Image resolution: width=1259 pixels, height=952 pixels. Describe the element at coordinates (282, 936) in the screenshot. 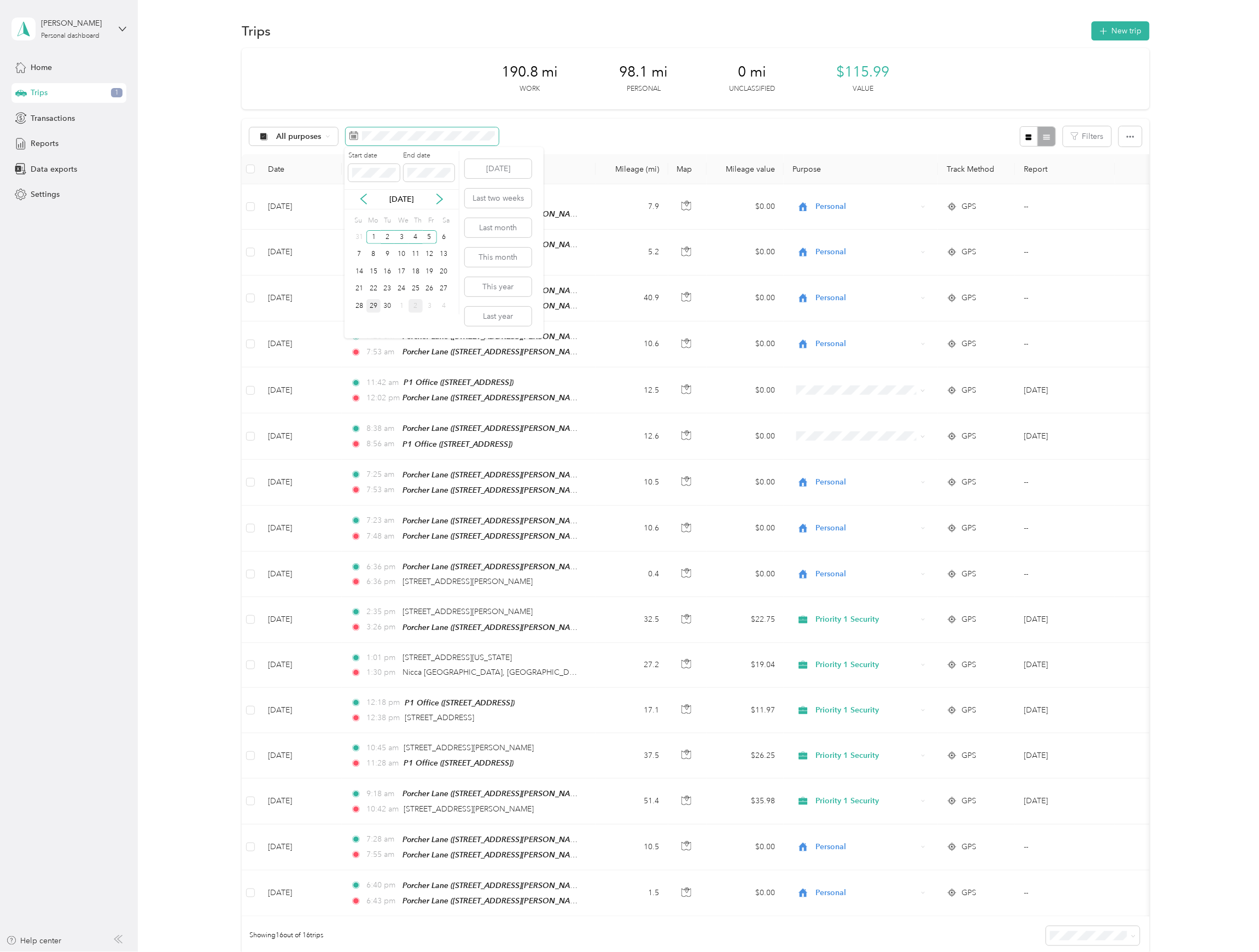

I see `span: Showing 16 out of 16 trips` at that location.